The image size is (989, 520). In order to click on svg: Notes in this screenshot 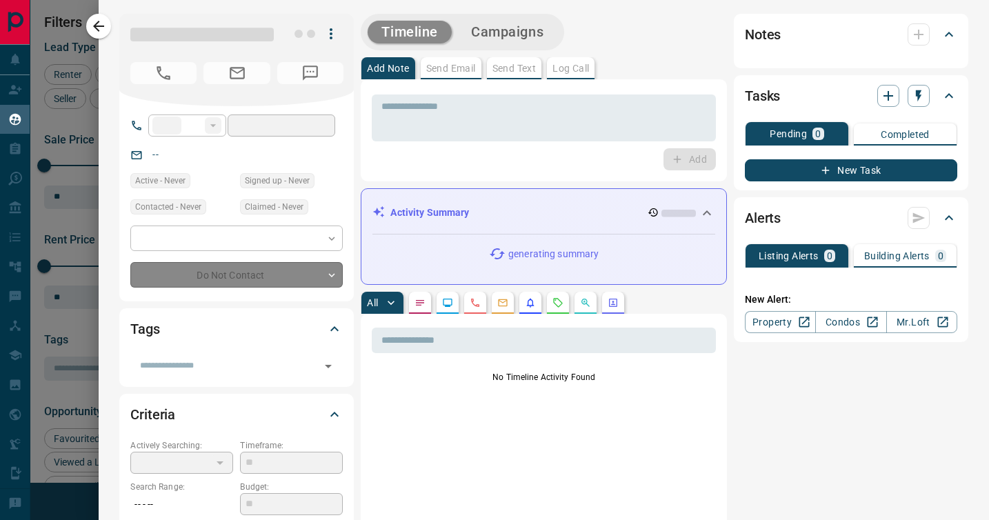, I will do `click(420, 303)`.